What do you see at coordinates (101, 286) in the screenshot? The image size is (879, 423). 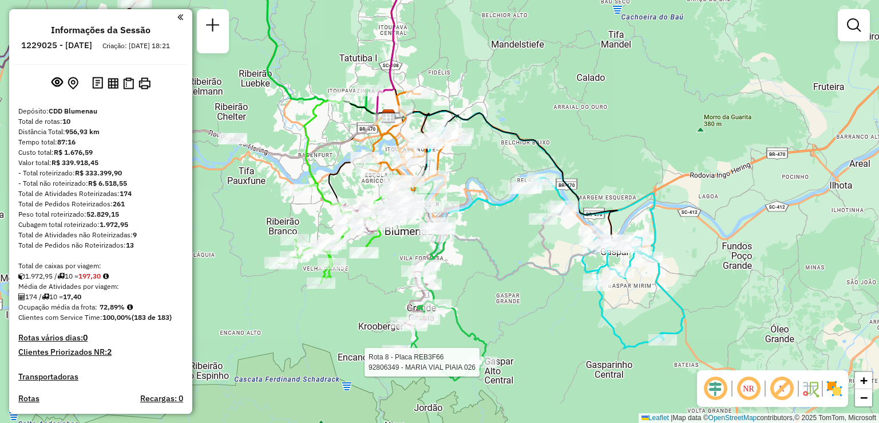 I see `div: Média de Atividades por viagem:` at bounding box center [101, 286].